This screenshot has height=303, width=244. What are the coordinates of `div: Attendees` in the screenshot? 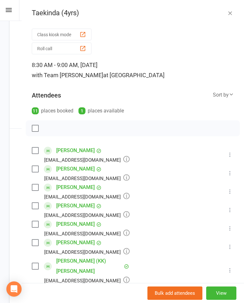 It's located at (46, 95).